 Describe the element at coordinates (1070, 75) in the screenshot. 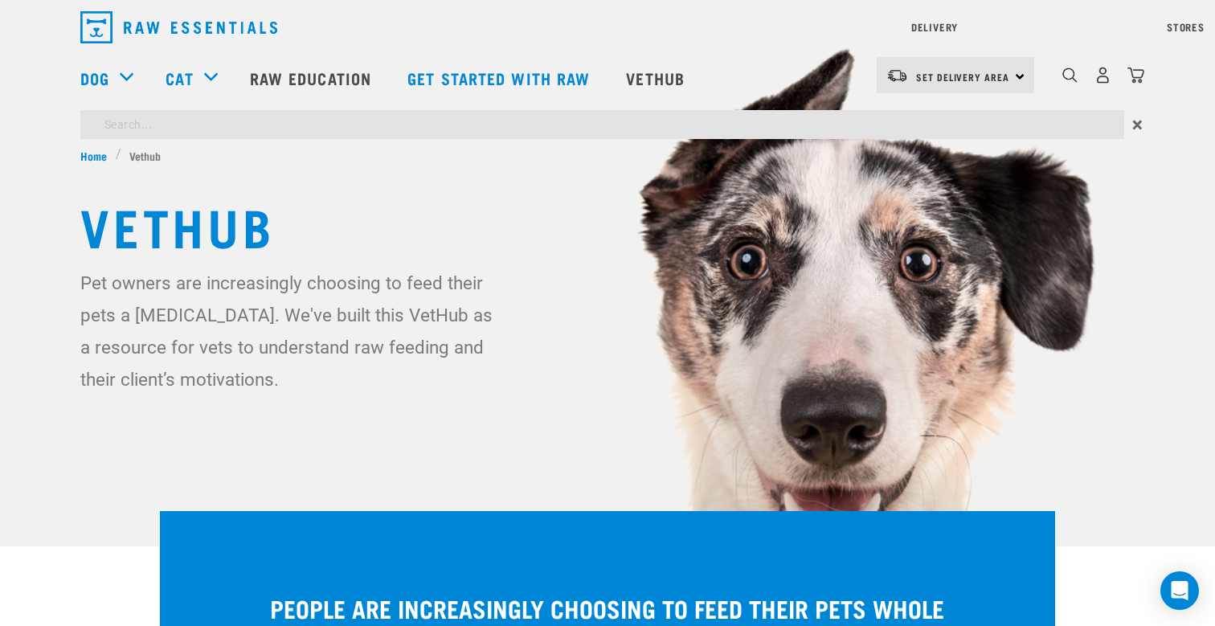

I see `img: home-icon-1@2x.png` at that location.